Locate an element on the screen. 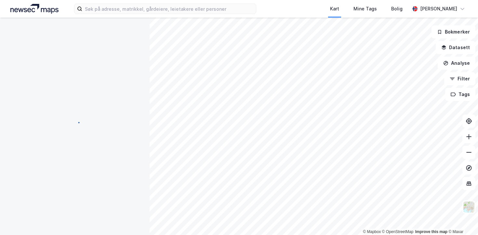 The image size is (478, 235). button: Bokmerker is located at coordinates (454, 32).